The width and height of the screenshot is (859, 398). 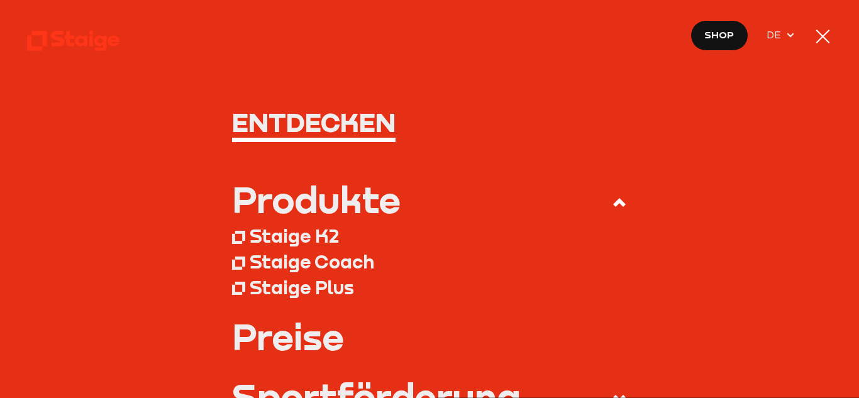 I want to click on div: Staige Coach, so click(x=312, y=262).